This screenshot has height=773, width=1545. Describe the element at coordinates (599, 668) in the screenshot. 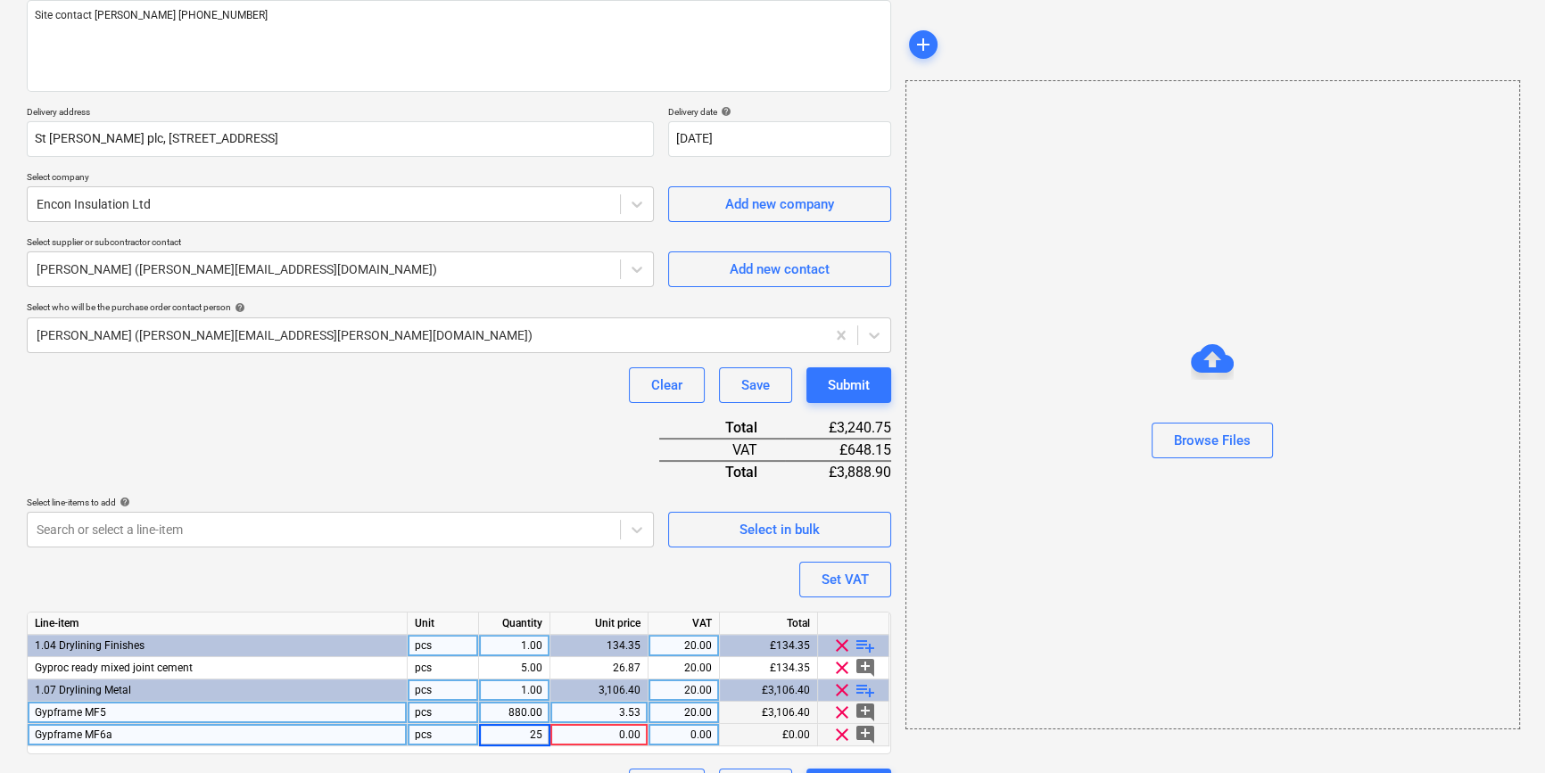

I see `div: 26.87` at that location.